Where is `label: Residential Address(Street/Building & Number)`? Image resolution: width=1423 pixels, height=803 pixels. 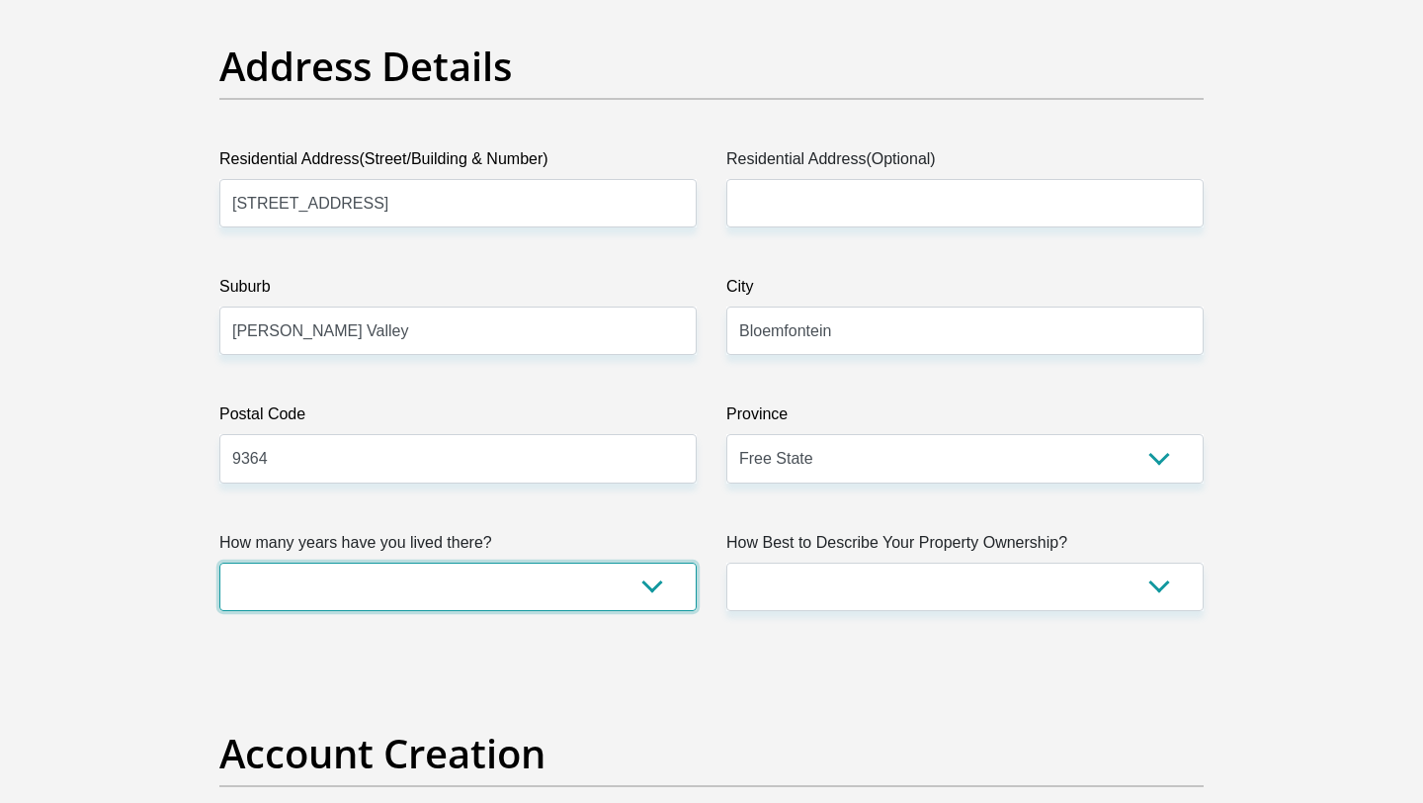 label: Residential Address(Street/Building & Number) is located at coordinates (458, 163).